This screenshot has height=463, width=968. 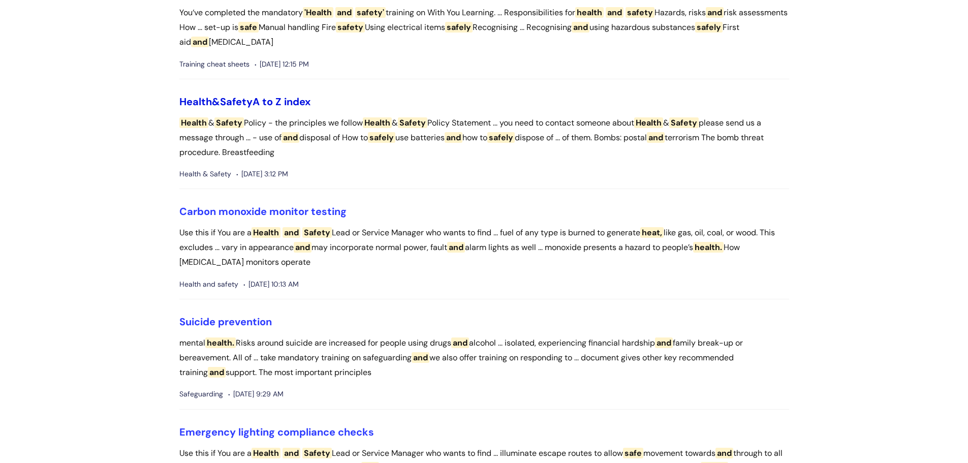 What do you see at coordinates (263, 211) in the screenshot?
I see `a: Carbon monoxide monitor testing` at bounding box center [263, 211].